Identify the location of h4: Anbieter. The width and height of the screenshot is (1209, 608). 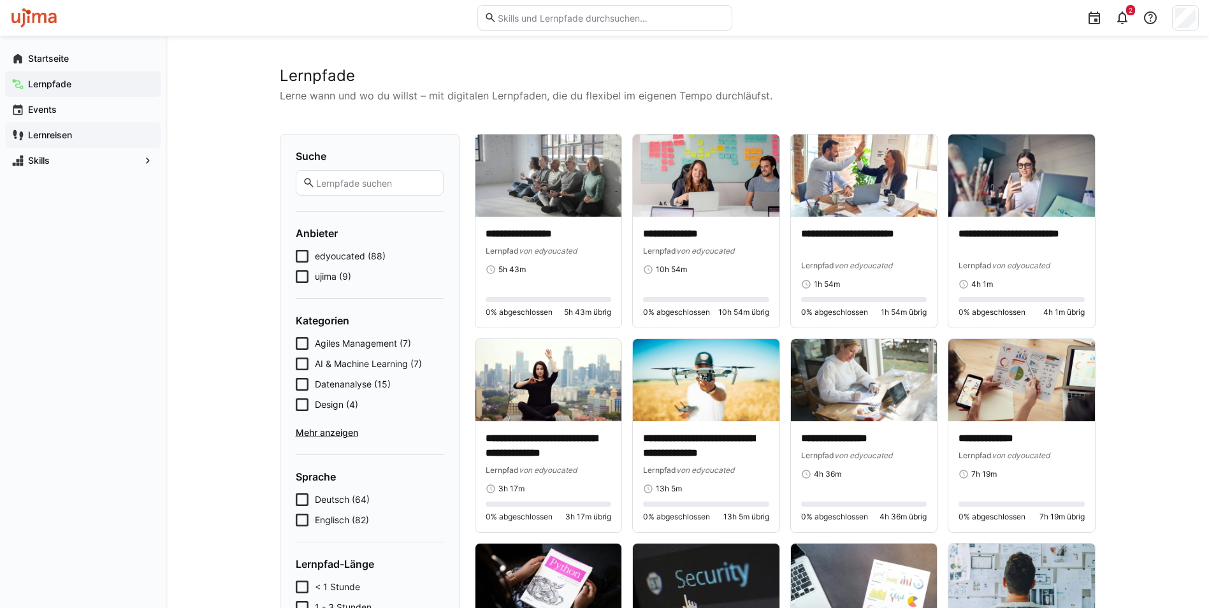
(370, 233).